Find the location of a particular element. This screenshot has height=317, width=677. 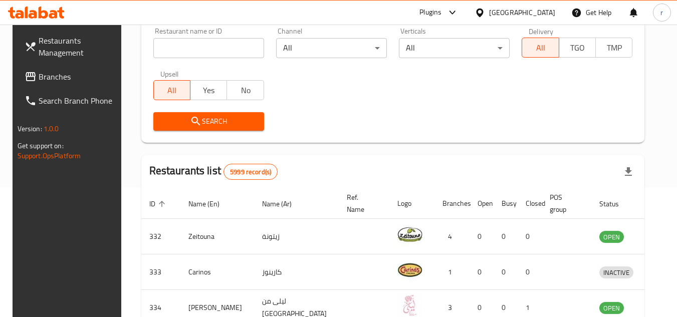

div: Export file is located at coordinates (628, 172).